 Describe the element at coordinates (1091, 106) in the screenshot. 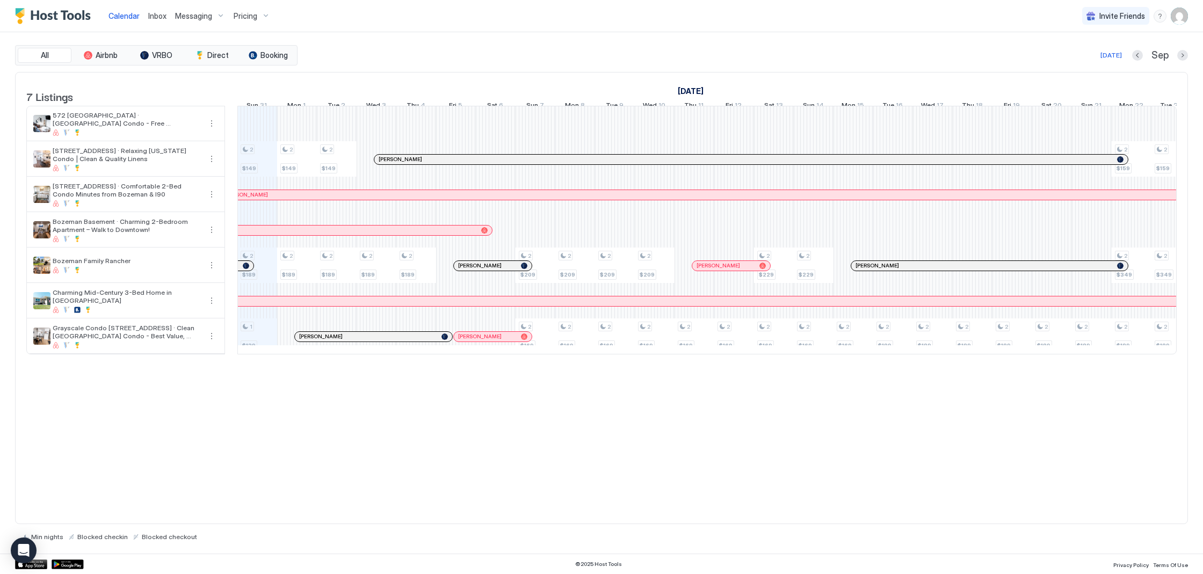

I see `a: September 21, 2025` at that location.